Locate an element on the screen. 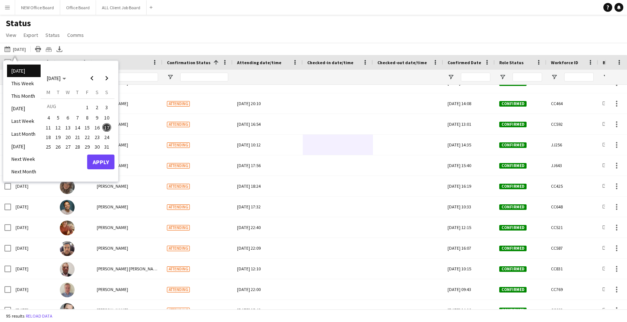  div: CC603 is located at coordinates (572, 310).